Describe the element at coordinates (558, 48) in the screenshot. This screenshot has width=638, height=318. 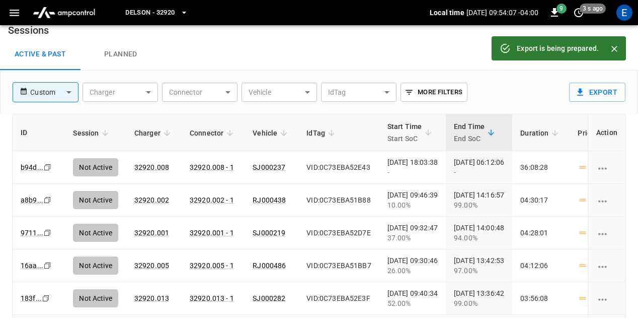
I see `div: Export is being prepared.` at that location.